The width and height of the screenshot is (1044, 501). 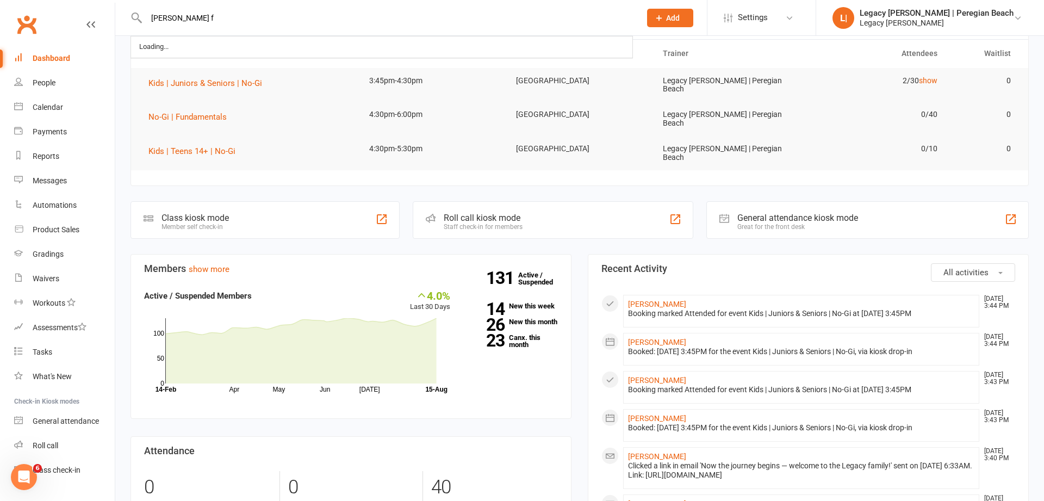 What do you see at coordinates (59, 327) in the screenshot?
I see `div: Assessments` at bounding box center [59, 327].